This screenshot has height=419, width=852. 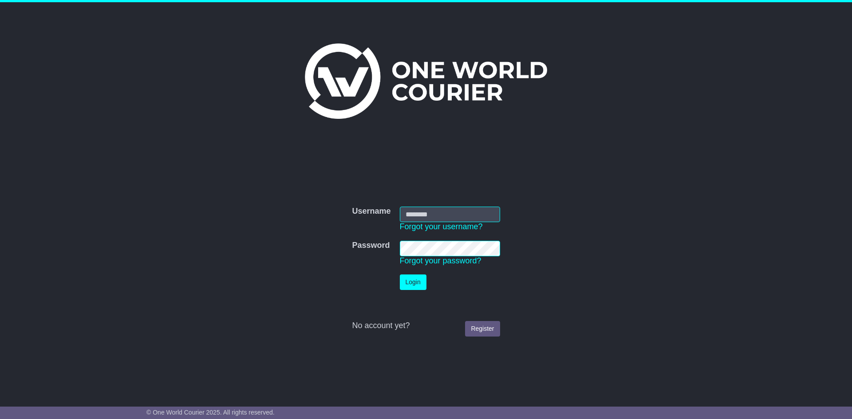 What do you see at coordinates (441, 227) in the screenshot?
I see `a: Forgot your username?` at bounding box center [441, 227].